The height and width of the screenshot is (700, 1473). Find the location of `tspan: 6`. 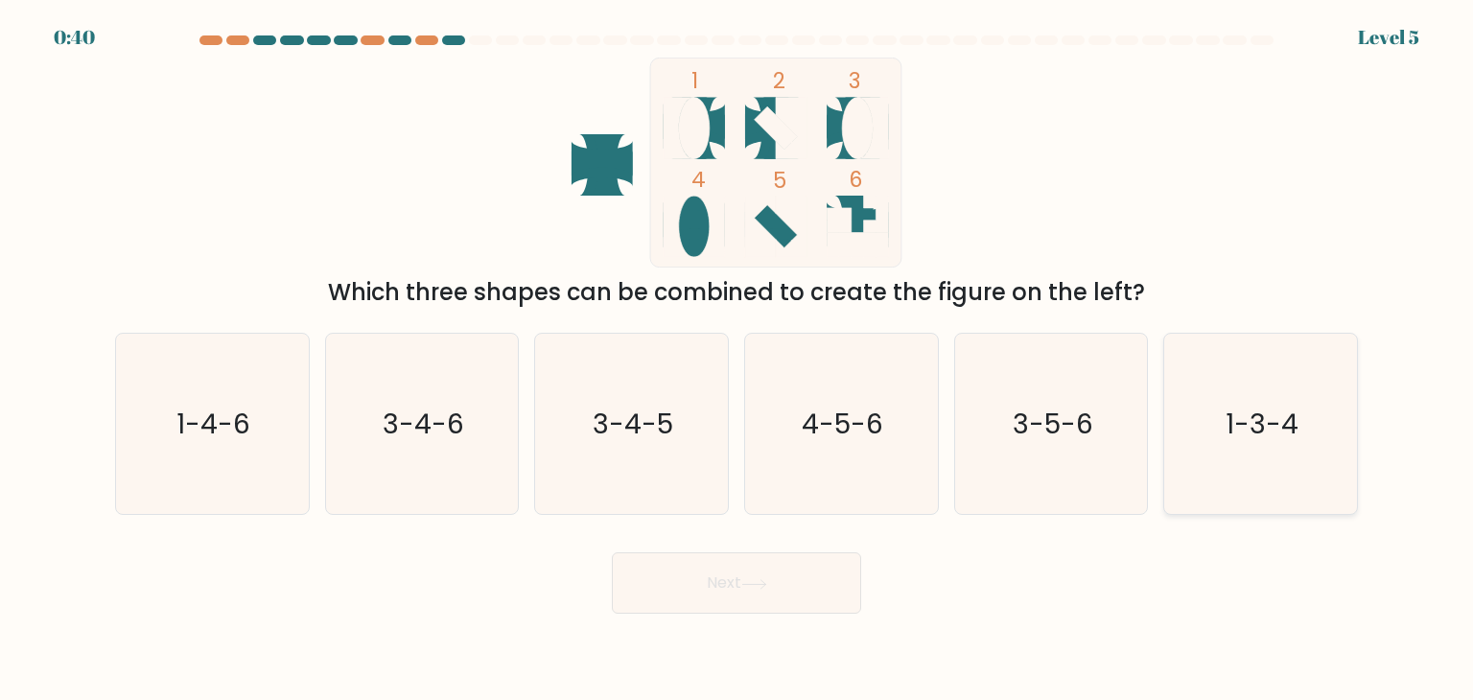

tspan: 6 is located at coordinates (856, 179).